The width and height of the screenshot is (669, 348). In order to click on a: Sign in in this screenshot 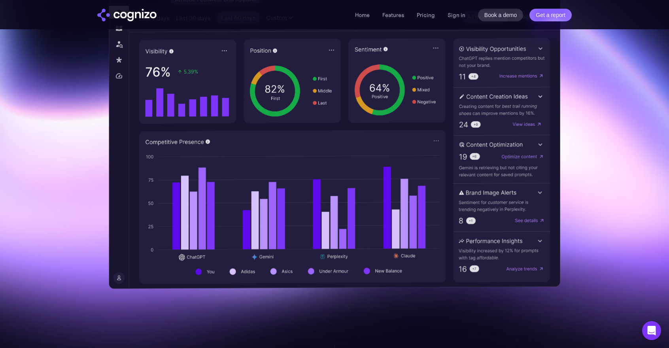, I will do `click(456, 15)`.